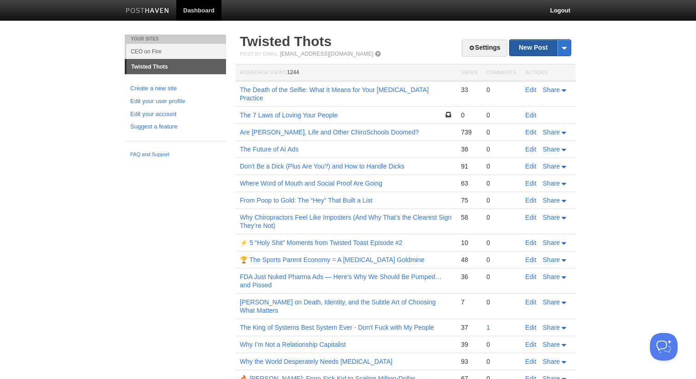 This screenshot has width=696, height=379. Describe the element at coordinates (548, 73) in the screenshot. I see `th: Actions` at that location.